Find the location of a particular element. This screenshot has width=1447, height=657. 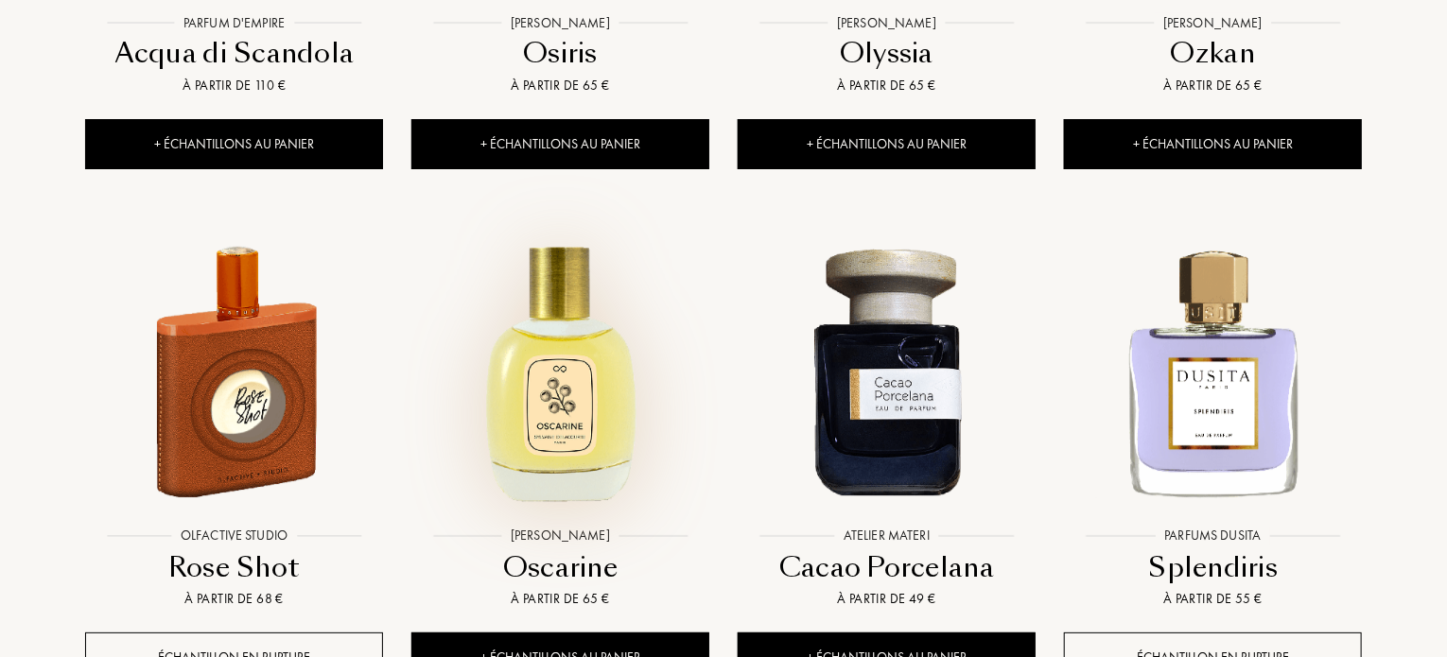

img: Cacao Porcelana Atelier Materi is located at coordinates (886, 370).